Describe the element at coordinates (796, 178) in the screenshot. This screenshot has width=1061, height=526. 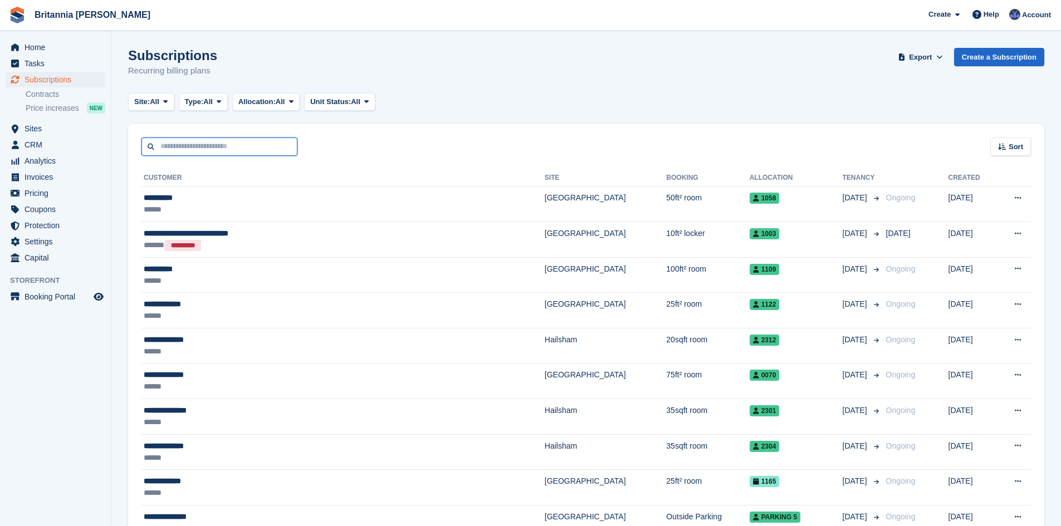
I see `th: Allocation` at that location.